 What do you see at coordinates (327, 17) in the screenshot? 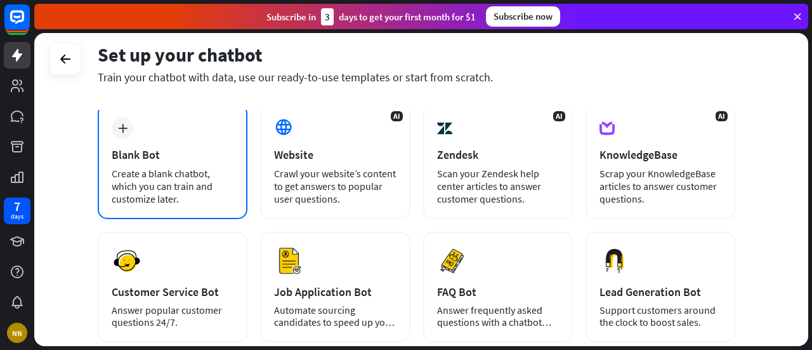
I see `div: 3` at bounding box center [327, 17].